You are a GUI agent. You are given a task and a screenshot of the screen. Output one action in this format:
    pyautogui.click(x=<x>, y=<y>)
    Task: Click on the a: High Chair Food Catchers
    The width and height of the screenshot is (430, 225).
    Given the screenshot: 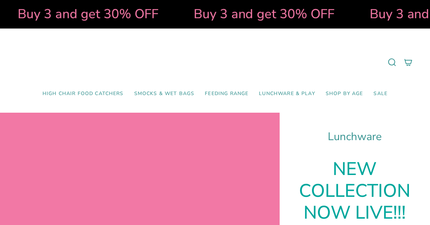 What is the action you would take?
    pyautogui.click(x=83, y=94)
    